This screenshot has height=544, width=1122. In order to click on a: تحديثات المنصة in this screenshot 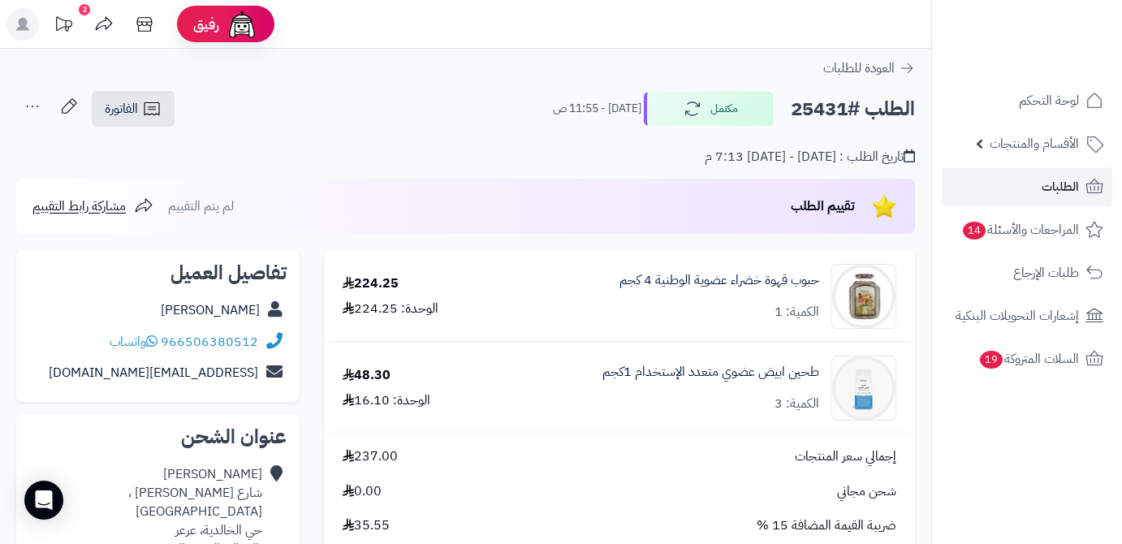, I will do `click(63, 26)`.